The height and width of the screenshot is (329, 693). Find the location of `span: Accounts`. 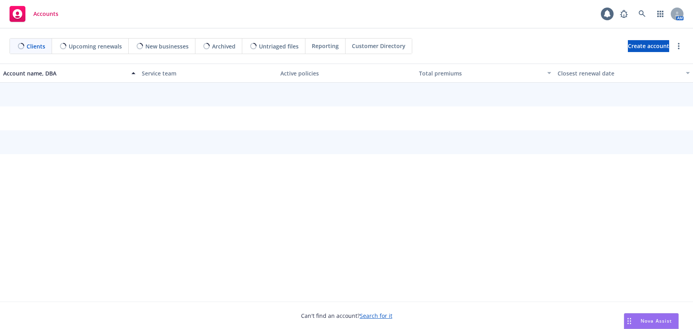

span: Accounts is located at coordinates (46, 14).